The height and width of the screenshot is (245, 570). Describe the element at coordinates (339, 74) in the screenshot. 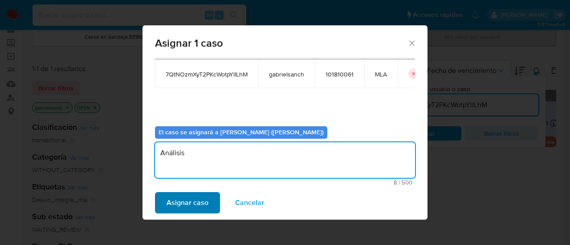

I see `span: 101810061` at that location.